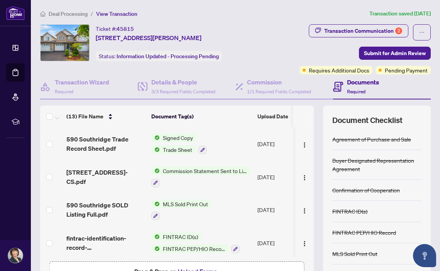 This screenshot has height=271, width=440. I want to click on th: Document Tag(s), so click(201, 116).